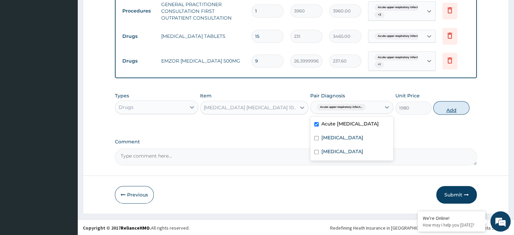  What do you see at coordinates (138, 11) in the screenshot?
I see `td: Procedures` at bounding box center [138, 11].